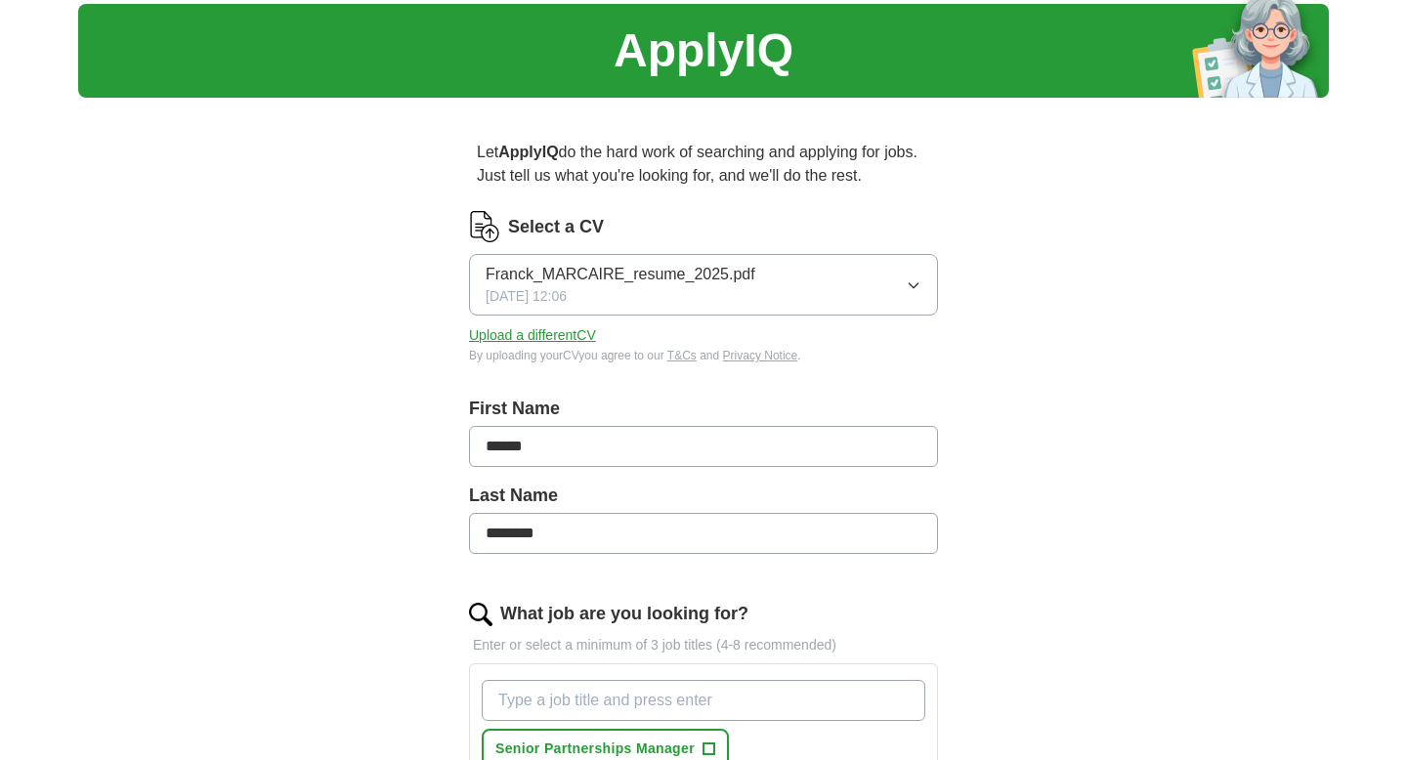 Image resolution: width=1407 pixels, height=760 pixels. What do you see at coordinates (682, 356) in the screenshot?
I see `a: T&Cs` at bounding box center [682, 356].